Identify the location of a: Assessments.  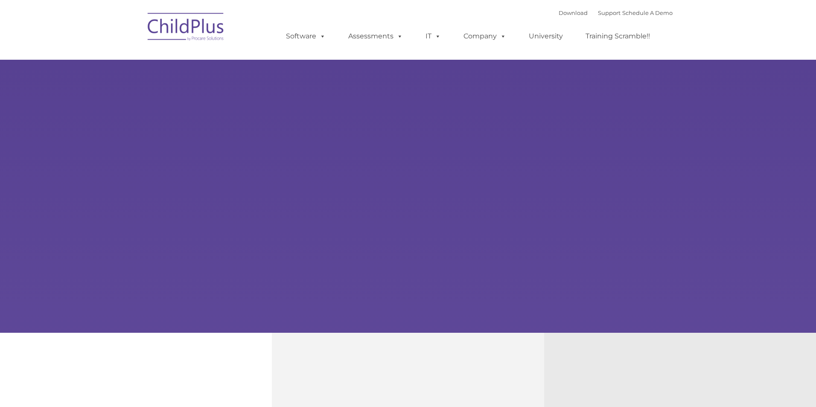
(375, 36).